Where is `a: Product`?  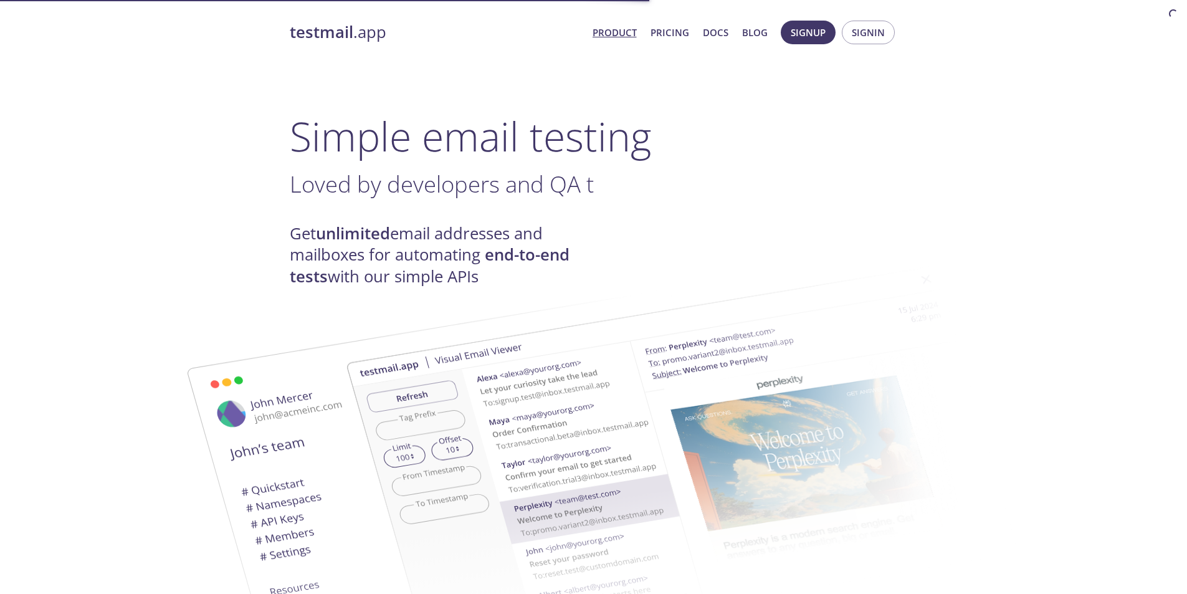 a: Product is located at coordinates (614, 32).